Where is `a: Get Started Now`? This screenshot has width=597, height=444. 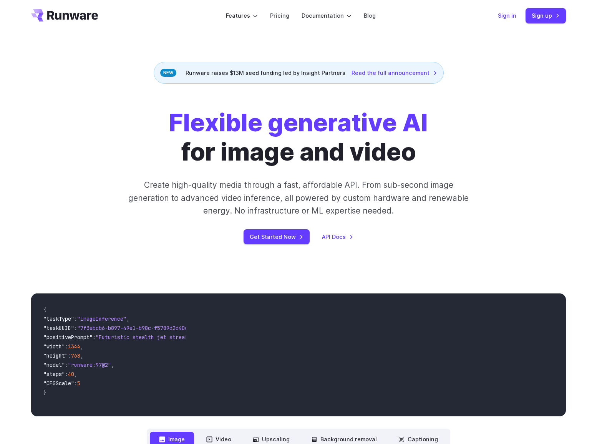
a: Get Started Now is located at coordinates (277, 237).